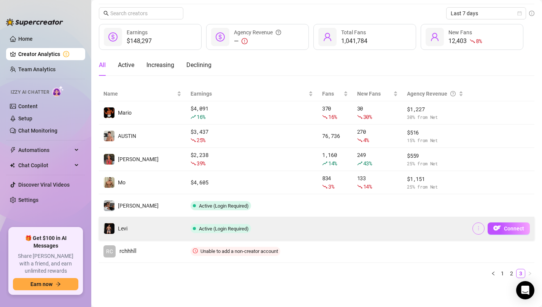 The width and height of the screenshot is (542, 307). What do you see at coordinates (28, 200) in the screenshot?
I see `a: Settings` at bounding box center [28, 200].